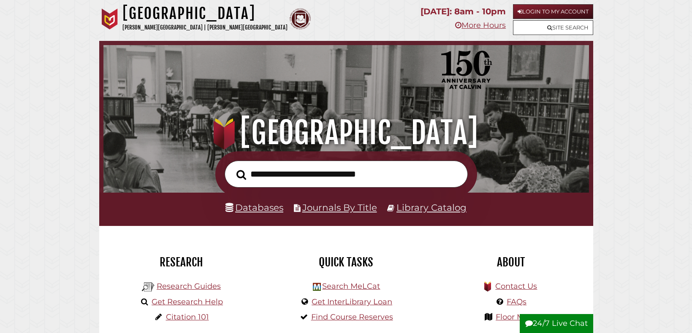  Describe the element at coordinates (516, 286) in the screenshot. I see `a: Contact Us` at that location.